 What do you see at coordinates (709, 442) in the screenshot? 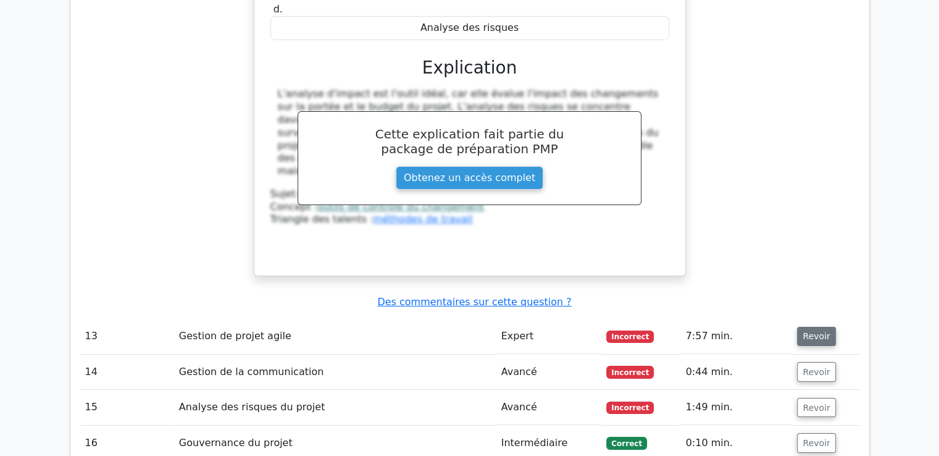
I see `font: 0:10 min.` at bounding box center [709, 442].